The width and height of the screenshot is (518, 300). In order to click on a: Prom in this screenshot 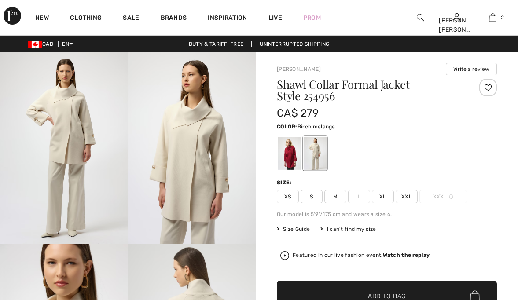, I will do `click(312, 18)`.